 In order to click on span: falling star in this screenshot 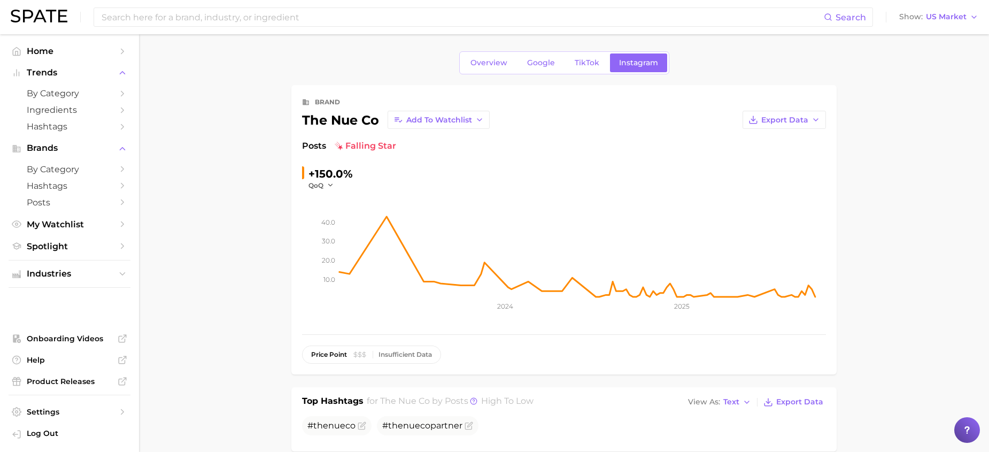, I will do `click(365, 146)`.